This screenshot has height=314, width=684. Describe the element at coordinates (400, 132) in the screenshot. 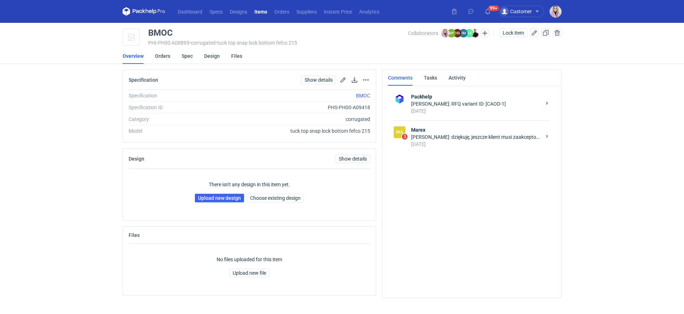

I see `figcaption: Ma` at that location.